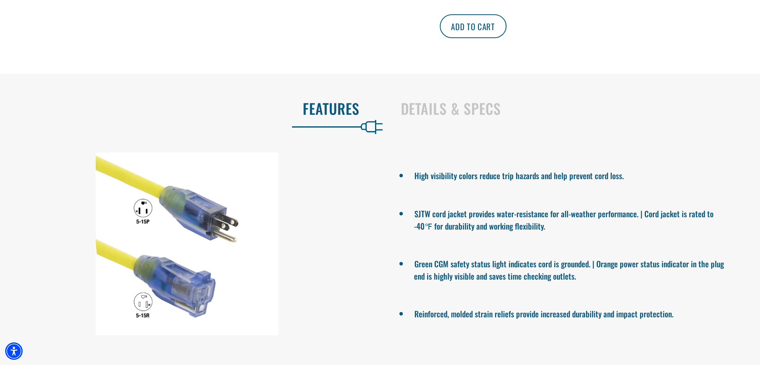  Describe the element at coordinates (573, 175) in the screenshot. I see `li: High visibility colors reduce trip hazards and help prevent cord loss.` at that location.